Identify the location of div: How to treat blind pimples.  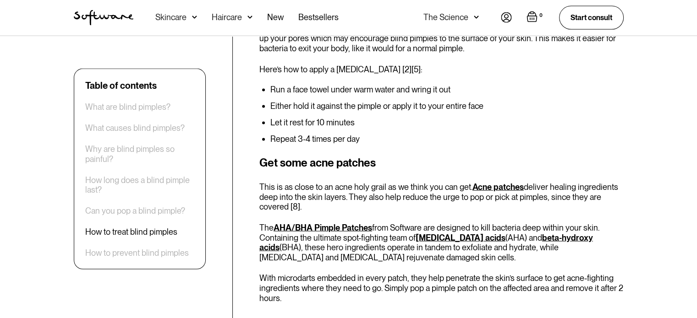
(131, 232).